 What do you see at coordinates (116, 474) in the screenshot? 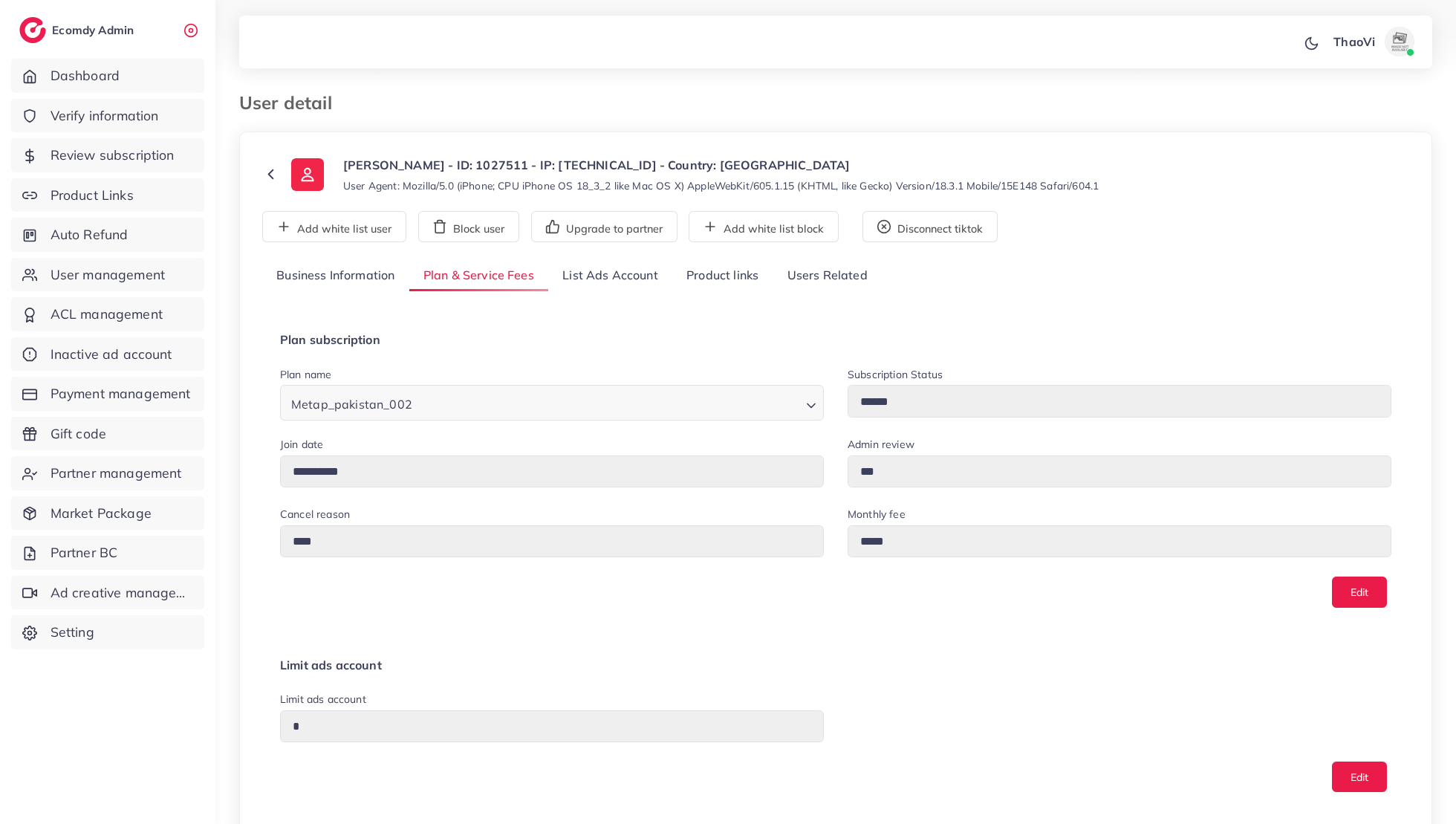
I see `span: Partner management` at bounding box center [116, 474].